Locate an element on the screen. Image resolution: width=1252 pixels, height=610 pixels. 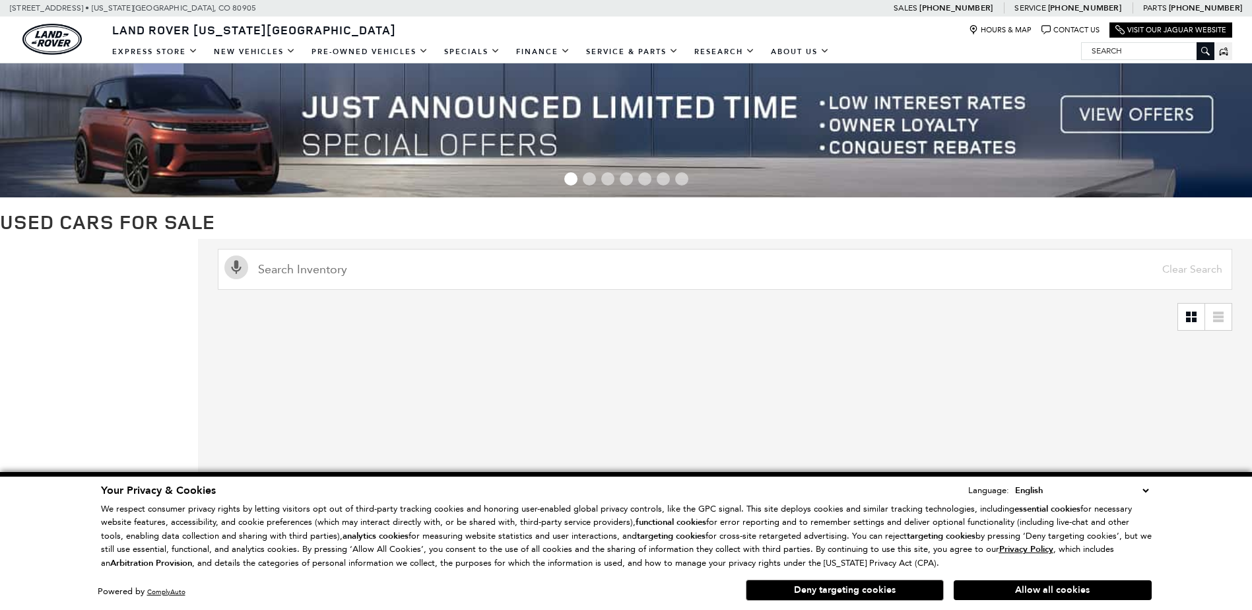
strong: essential cookies is located at coordinates (1047, 509).